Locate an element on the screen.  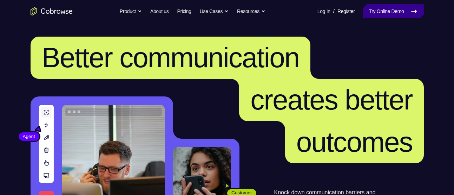
a: Register is located at coordinates (346, 11).